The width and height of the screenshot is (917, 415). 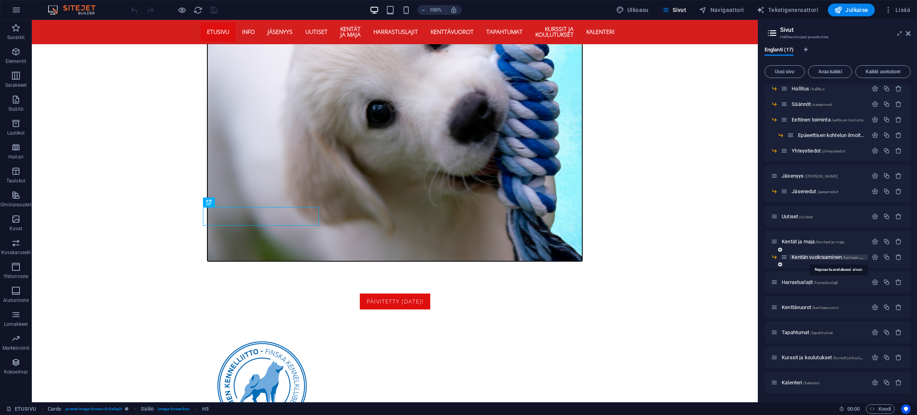 I want to click on span: Tekstigeneraattori, so click(x=788, y=10).